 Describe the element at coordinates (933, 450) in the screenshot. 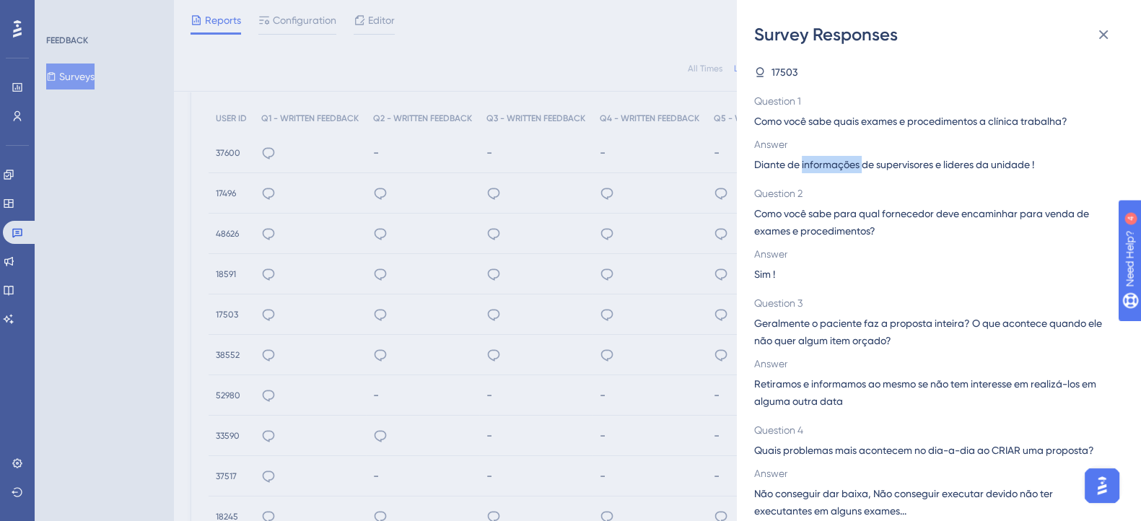

I see `span: Quais problemas mais acontecem no dia-a-dia ao CRIAR uma proposta?` at that location.